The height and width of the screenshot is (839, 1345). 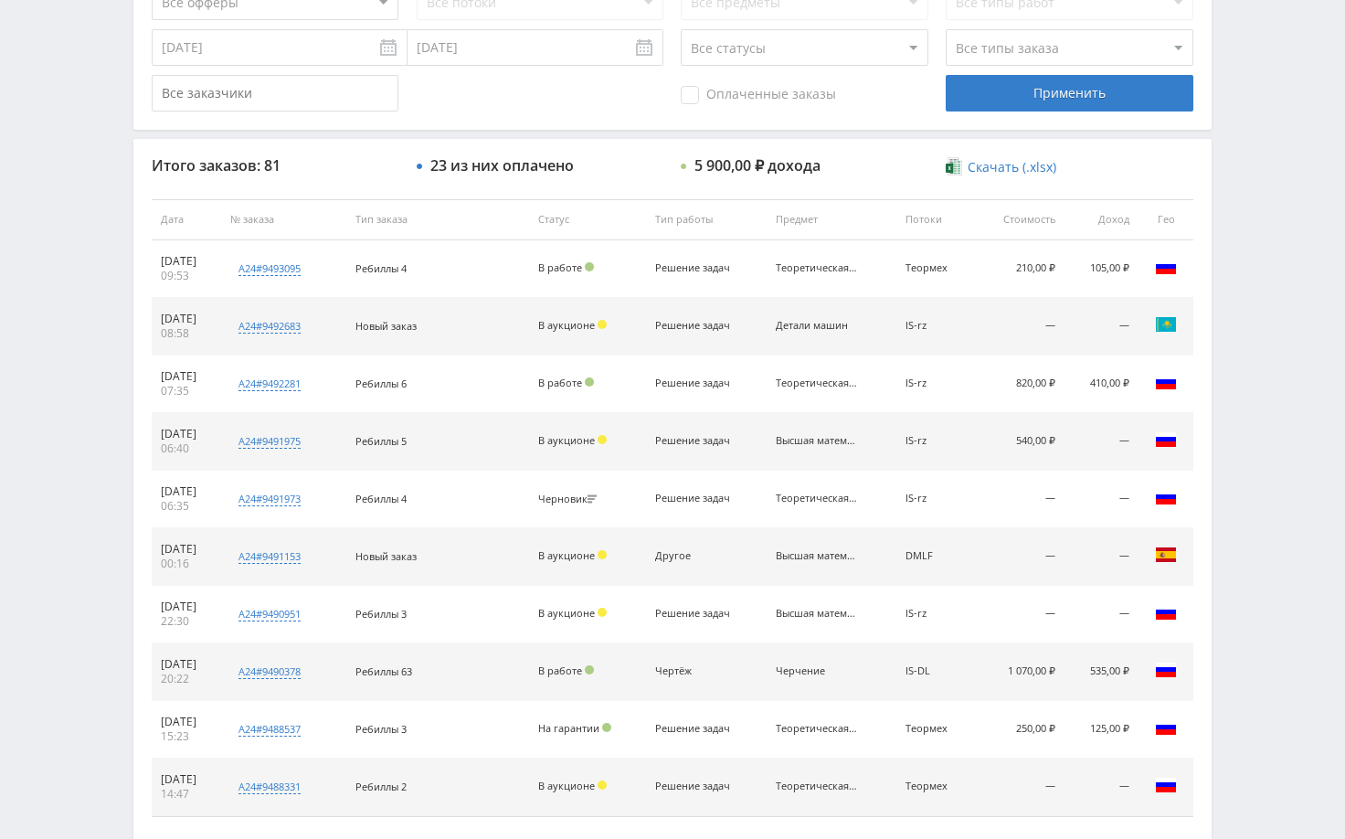 What do you see at coordinates (1019, 269) in the screenshot?
I see `td: 210,00 ₽` at bounding box center [1019, 269].